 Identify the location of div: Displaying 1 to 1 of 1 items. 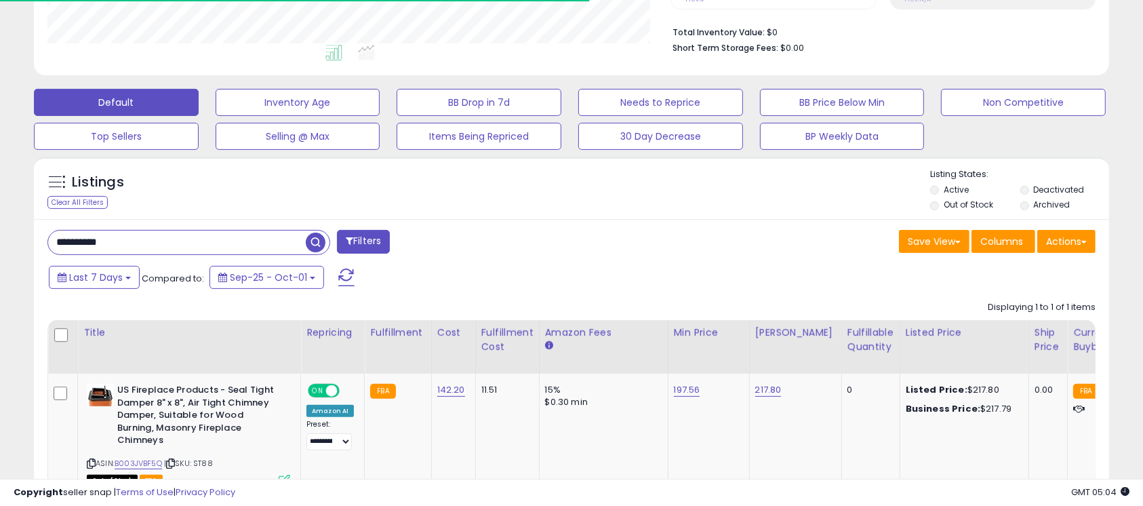
(1042, 307).